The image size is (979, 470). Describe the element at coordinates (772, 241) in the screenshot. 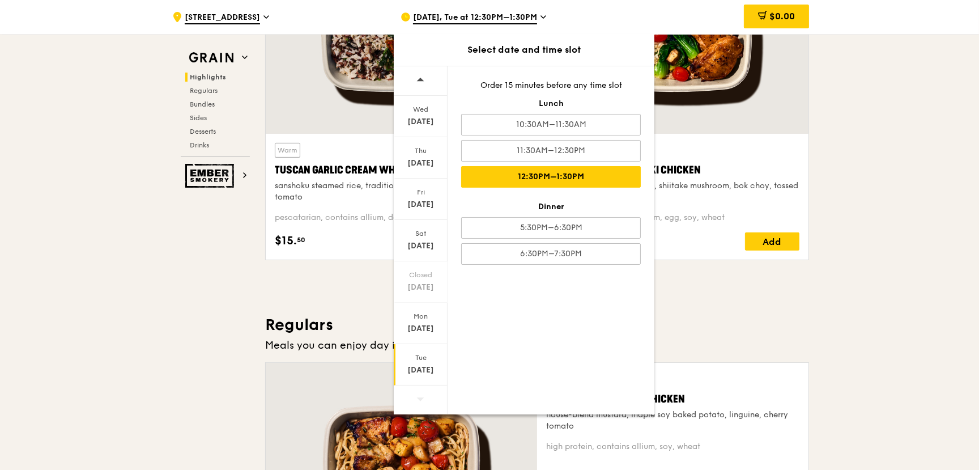

I see `div: Add` at that location.